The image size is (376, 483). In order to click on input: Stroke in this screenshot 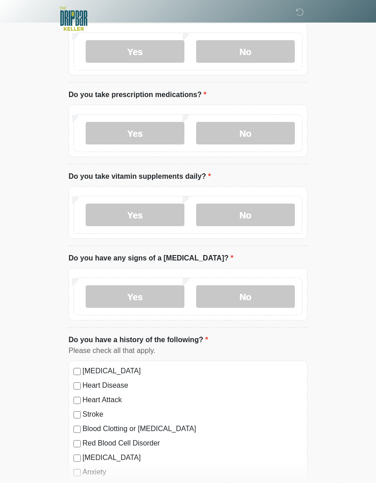, I will do `click(77, 414)`.